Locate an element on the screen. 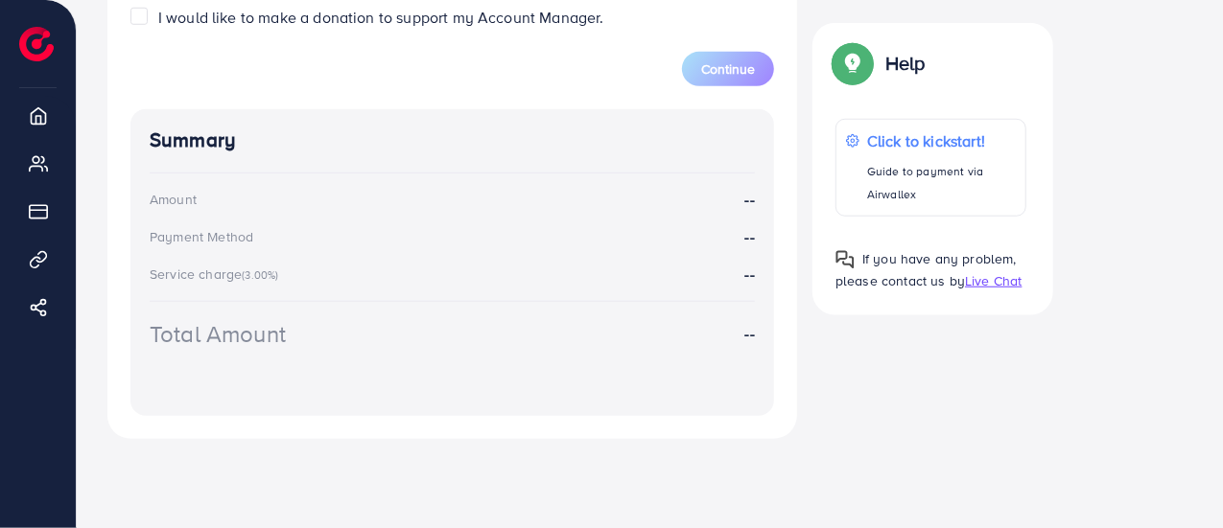  span: Live Chat is located at coordinates (993, 281).